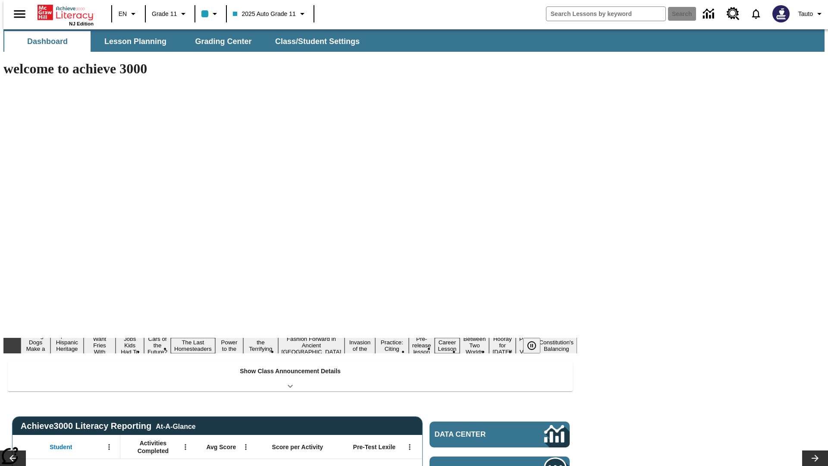  What do you see at coordinates (815, 458) in the screenshot?
I see `button: Lesson carousel, Next` at bounding box center [815, 458].